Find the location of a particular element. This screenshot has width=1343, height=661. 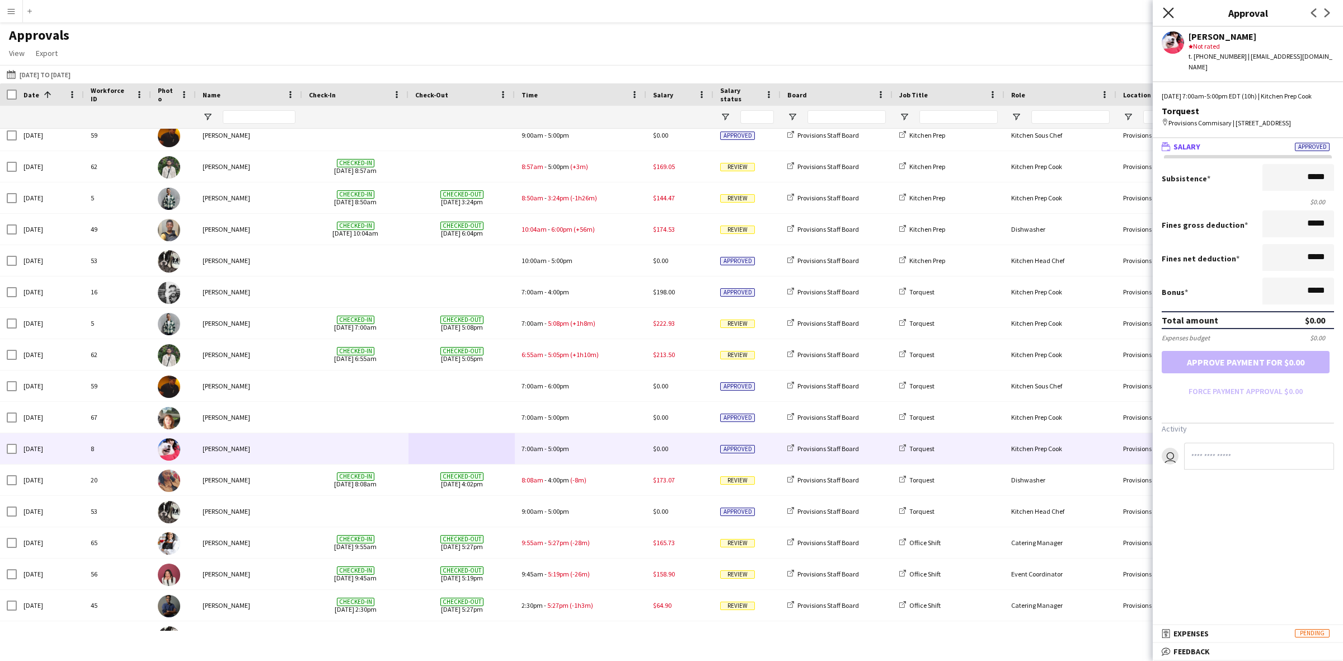

span: Check-Out is located at coordinates (431, 95).